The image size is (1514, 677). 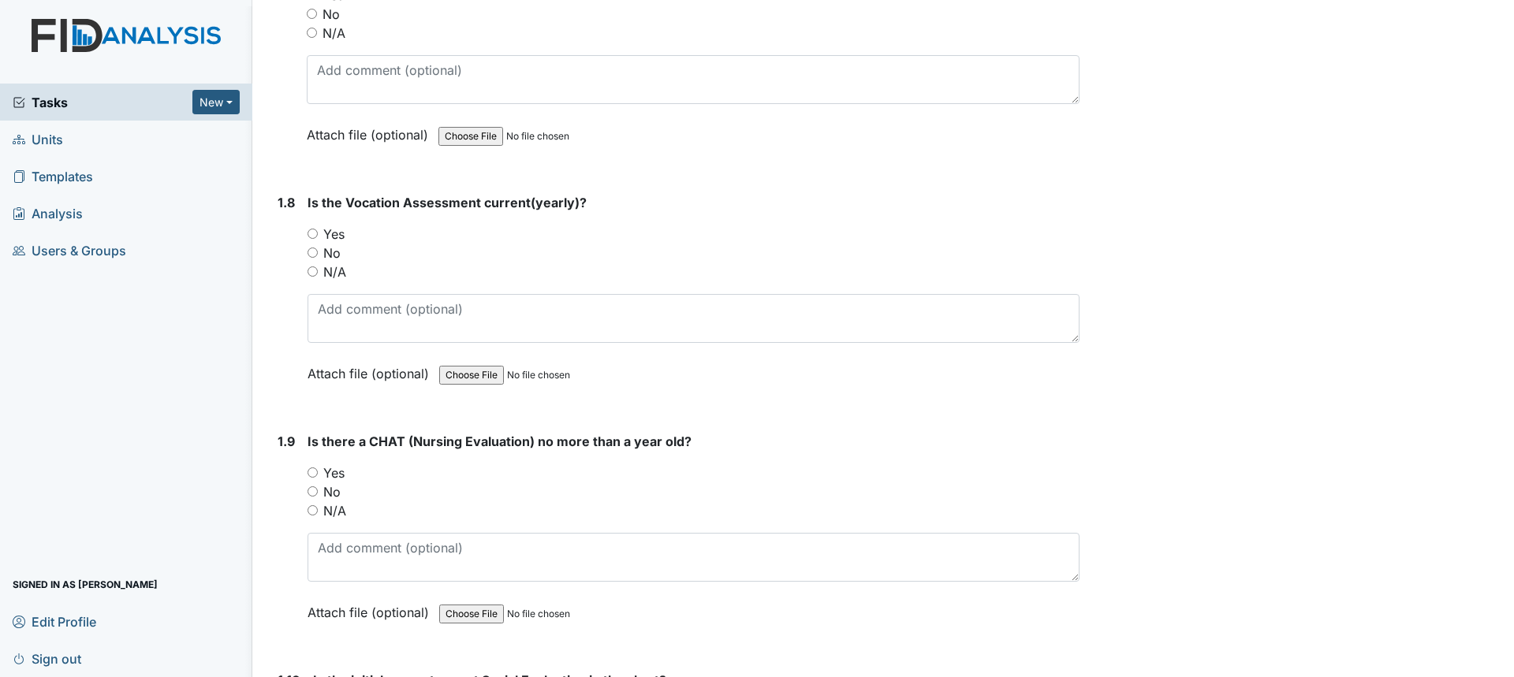 I want to click on span: Tasks, so click(x=103, y=103).